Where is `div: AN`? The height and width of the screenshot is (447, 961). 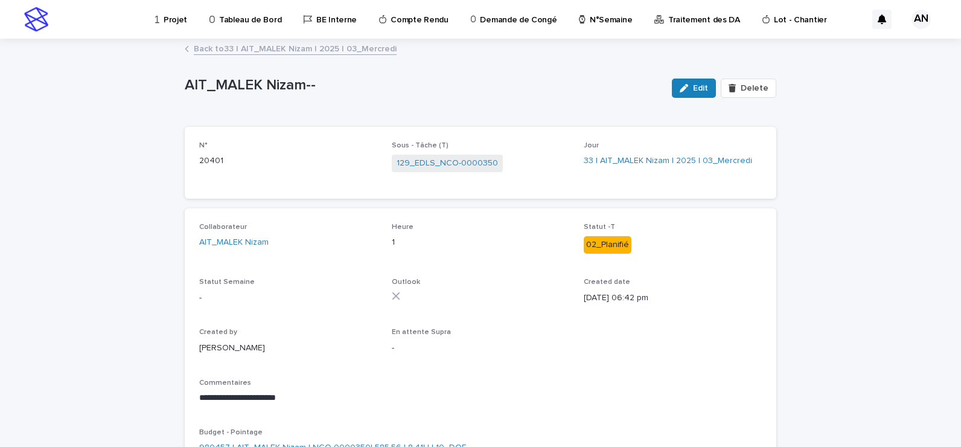
div: AN is located at coordinates (921, 19).